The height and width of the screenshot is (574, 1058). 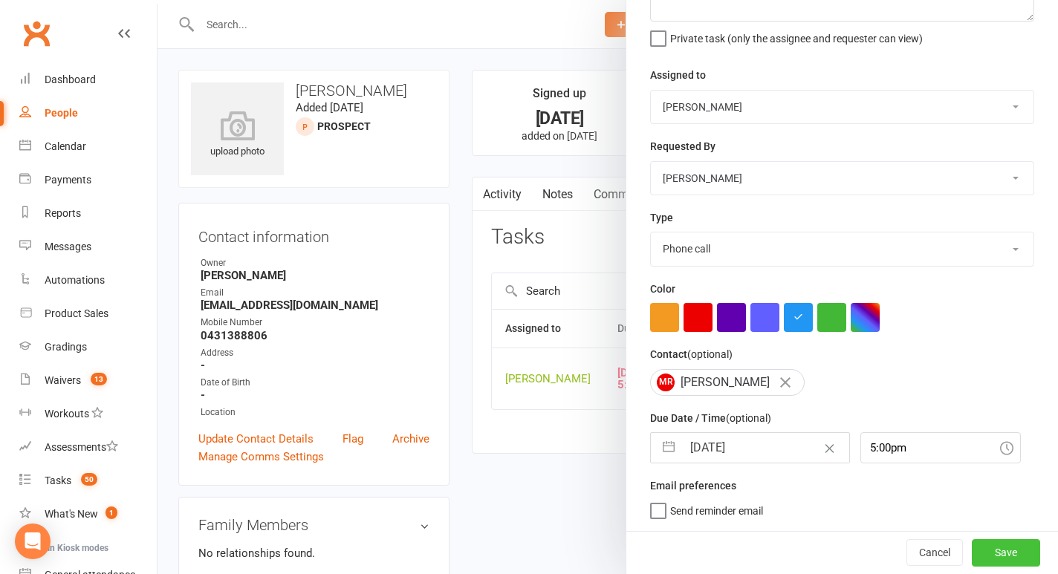 What do you see at coordinates (58, 481) in the screenshot?
I see `div: Tasks` at bounding box center [58, 481].